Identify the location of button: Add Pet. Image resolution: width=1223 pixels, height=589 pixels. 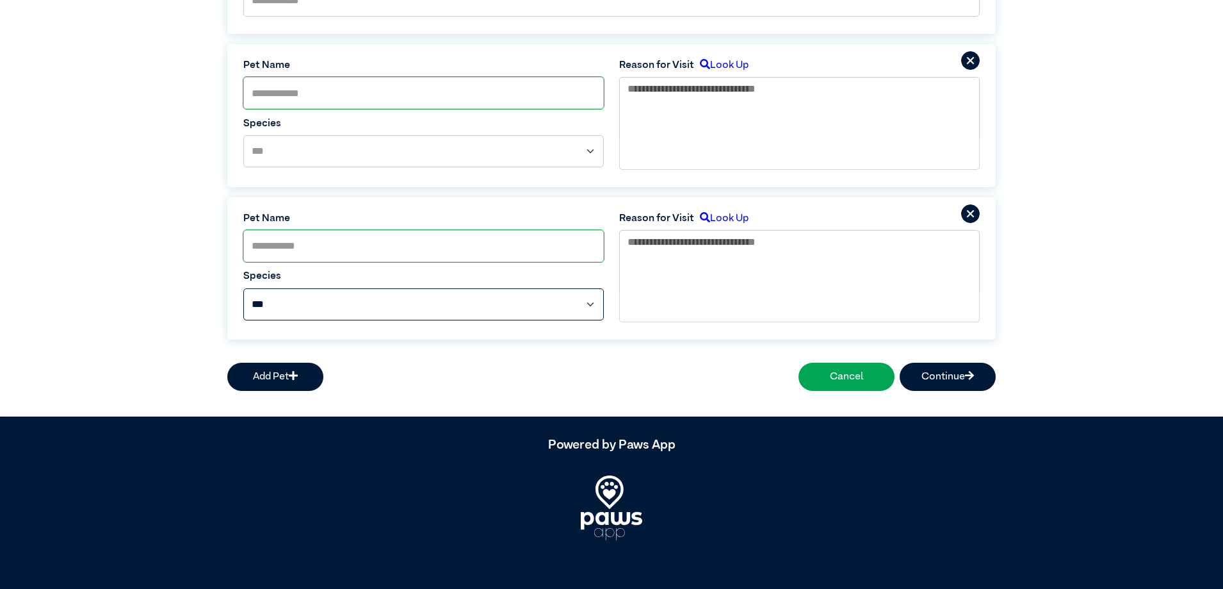
(275, 377).